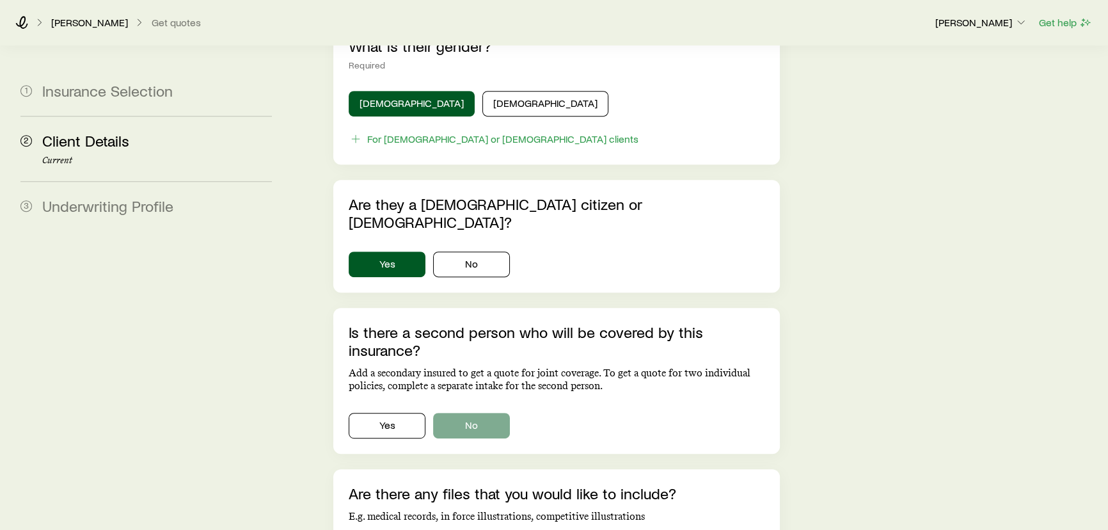  I want to click on p: Current, so click(157, 161).